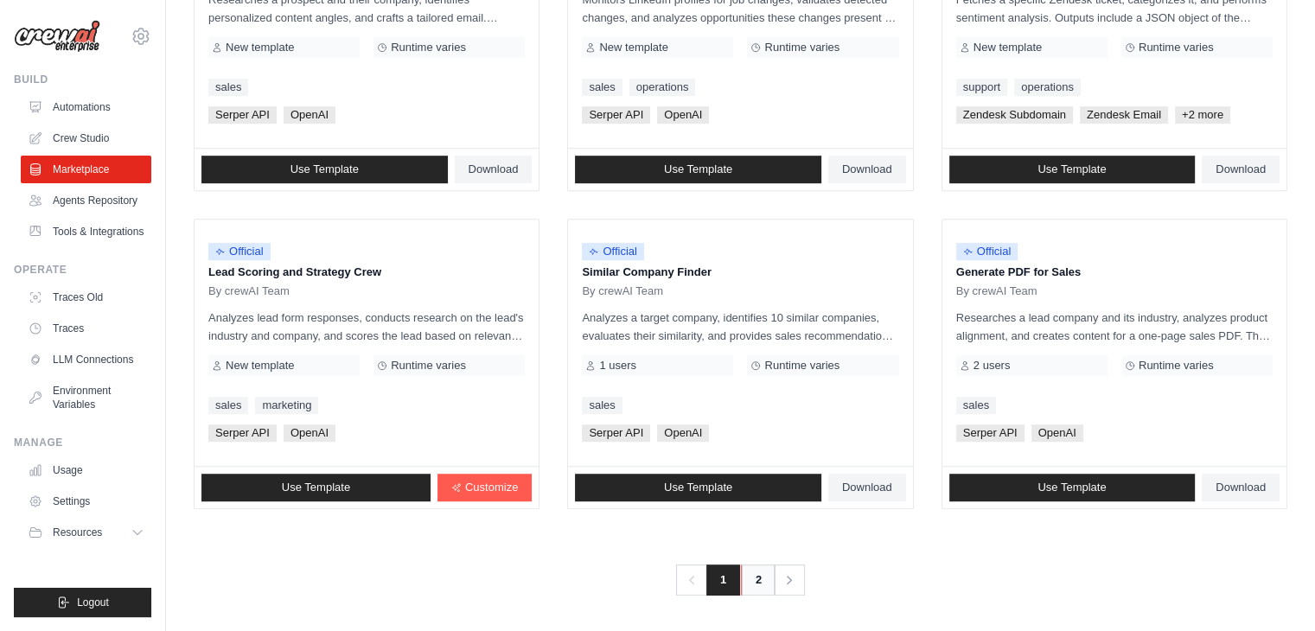 Image resolution: width=1315 pixels, height=631 pixels. What do you see at coordinates (82, 603) in the screenshot?
I see `button: Logout` at bounding box center [82, 603].